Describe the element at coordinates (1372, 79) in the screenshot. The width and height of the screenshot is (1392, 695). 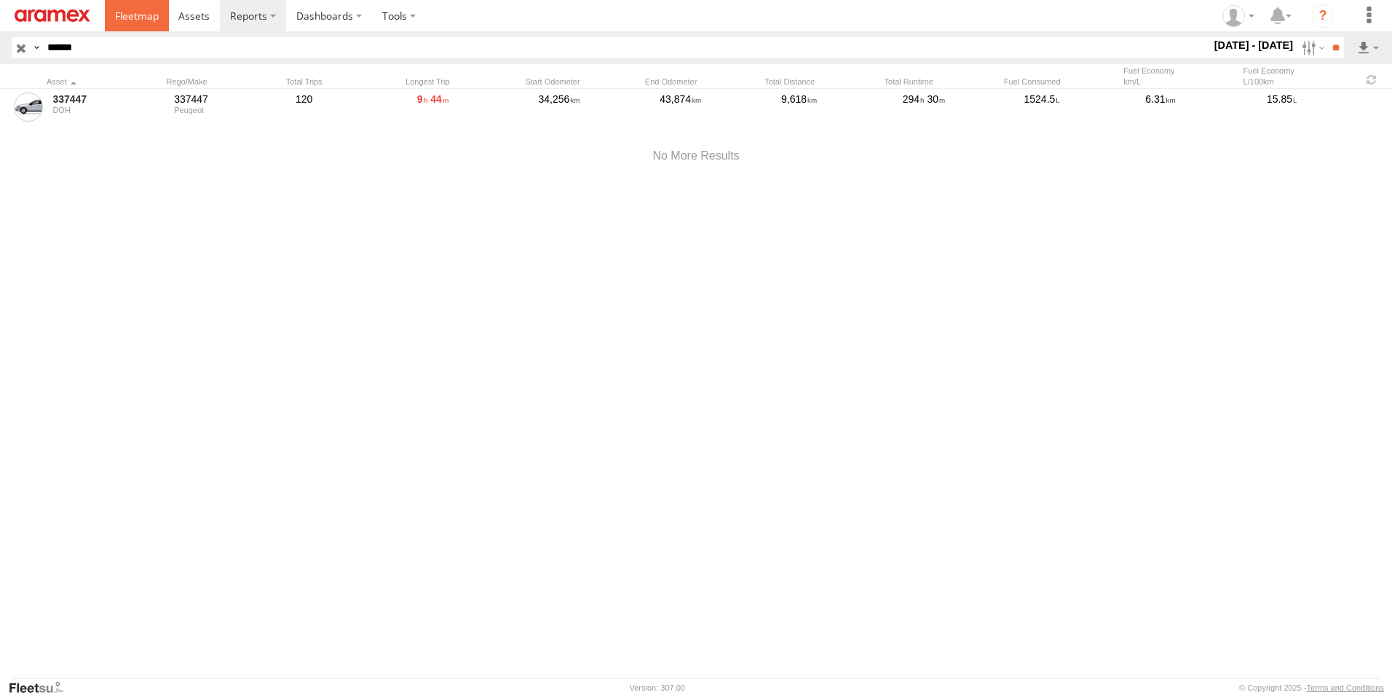
I see `span: Refresh` at that location.